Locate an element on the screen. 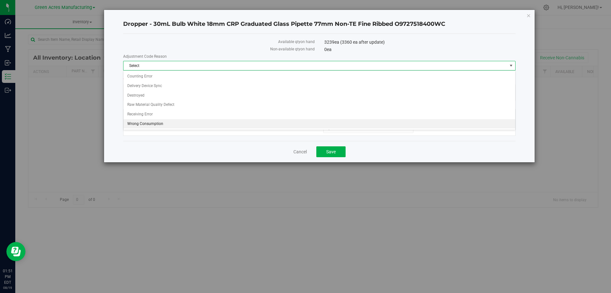 Image resolution: width=611 pixels, height=293 pixels. span: Select is located at coordinates (315, 66).